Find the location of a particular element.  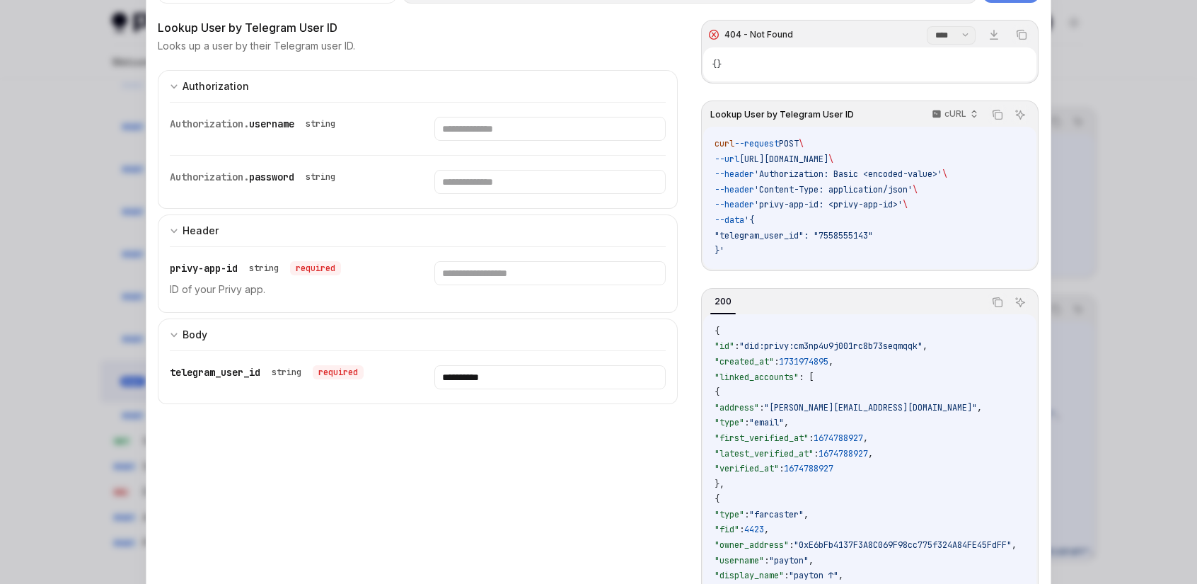

span: "latest_verified_at" is located at coordinates (764, 453).